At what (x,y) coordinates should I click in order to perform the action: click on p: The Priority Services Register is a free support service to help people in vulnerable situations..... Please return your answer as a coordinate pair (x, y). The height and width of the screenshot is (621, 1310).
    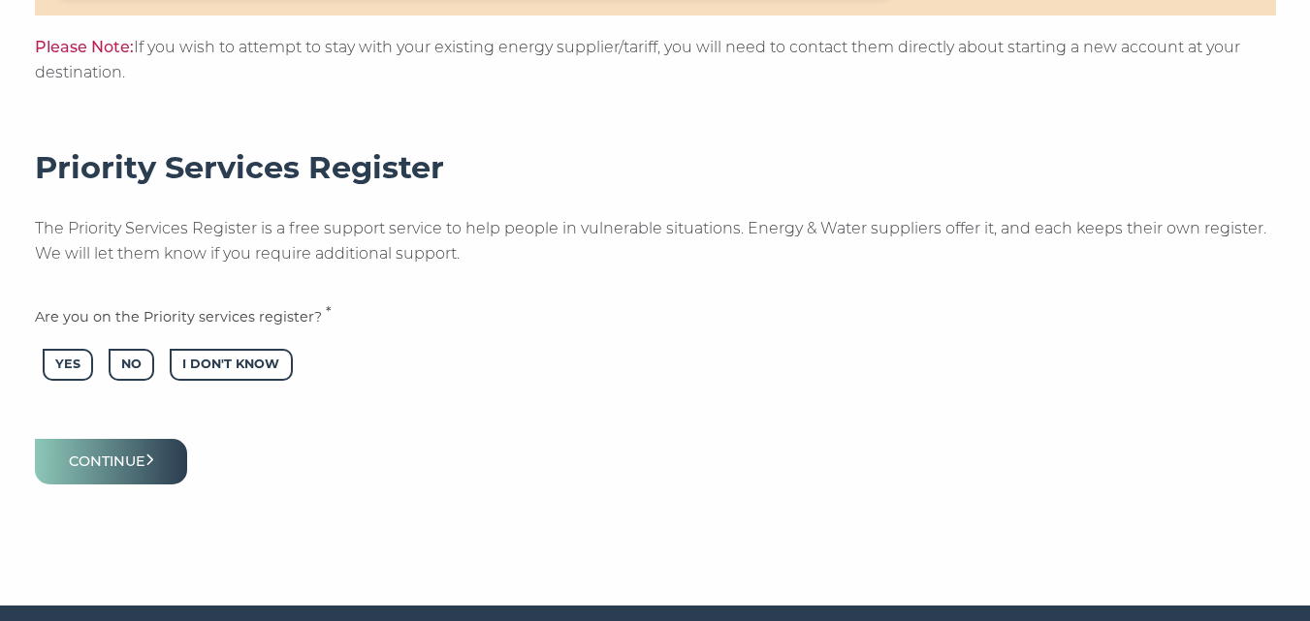
    Looking at the image, I should click on (655, 241).